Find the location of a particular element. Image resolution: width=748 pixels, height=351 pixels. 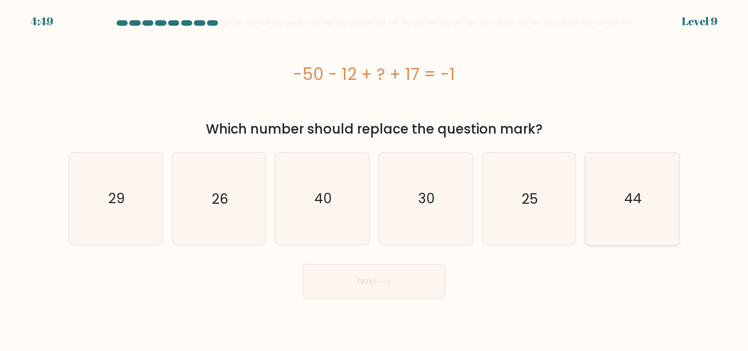

text: 26 is located at coordinates (220, 198).